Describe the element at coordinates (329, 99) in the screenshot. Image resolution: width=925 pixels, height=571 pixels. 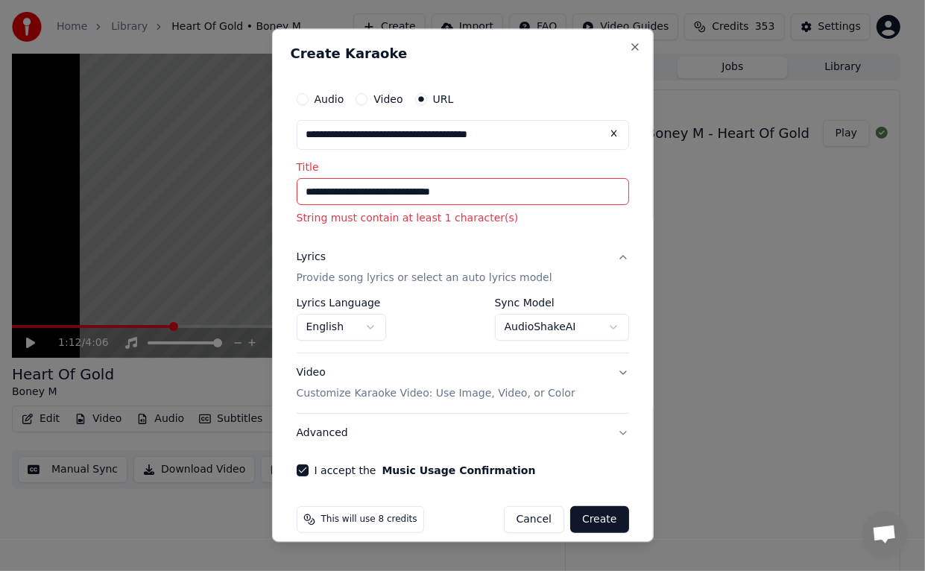
I see `label: Audio` at that location.